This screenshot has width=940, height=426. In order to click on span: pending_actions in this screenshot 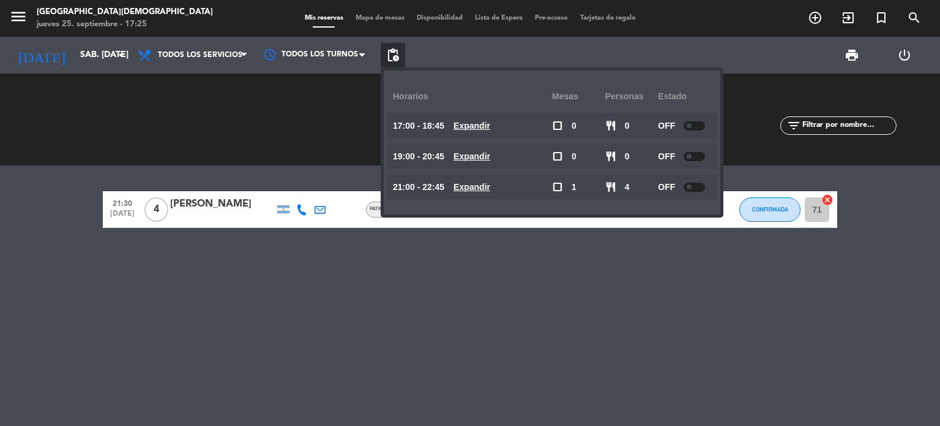, I will do `click(393, 55)`.